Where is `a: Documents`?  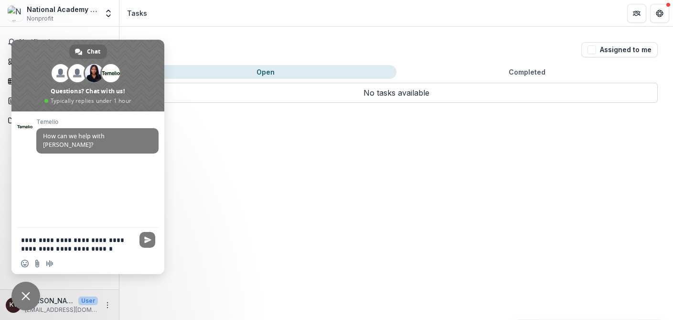 a: Documents is located at coordinates (59, 120).